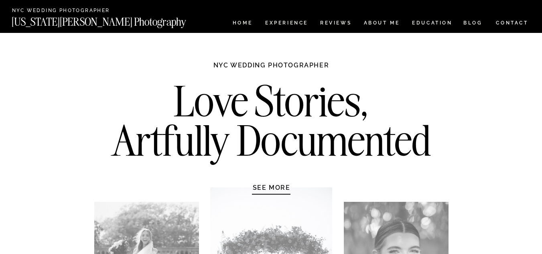 This screenshot has width=542, height=254. What do you see at coordinates (473, 24) in the screenshot?
I see `nav: BLOG` at bounding box center [473, 24].